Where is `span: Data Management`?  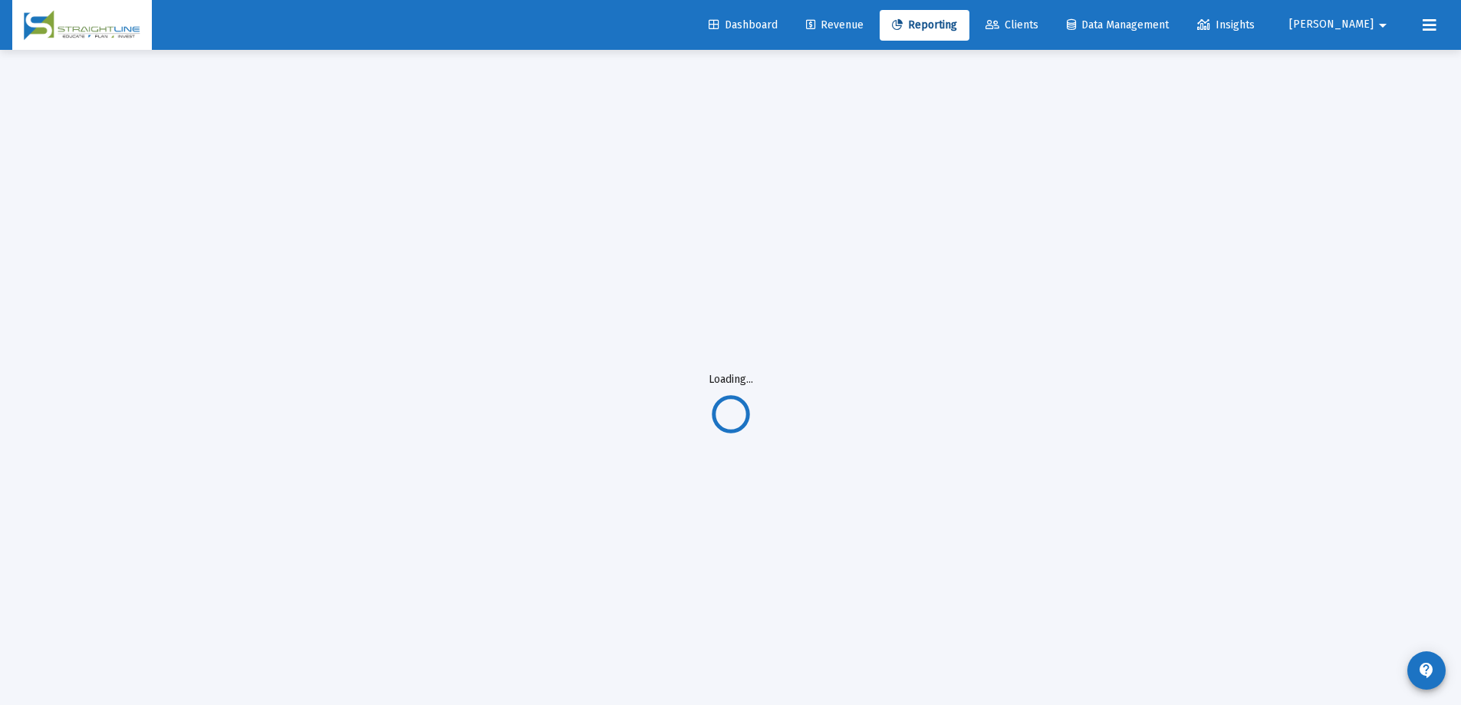
span: Data Management is located at coordinates (1118, 25).